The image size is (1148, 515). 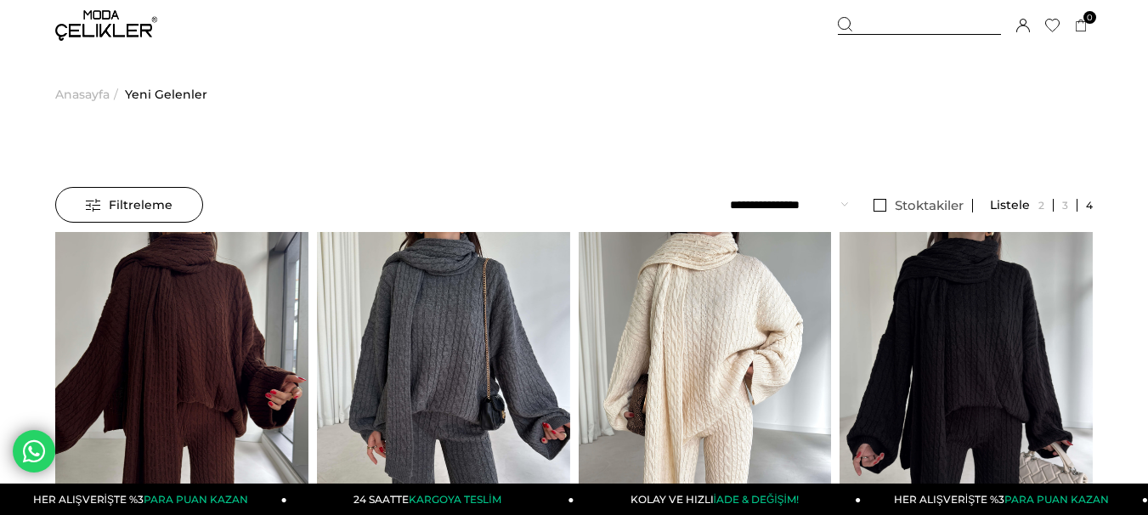 What do you see at coordinates (166, 94) in the screenshot?
I see `span: Yeni Gelenler` at bounding box center [166, 94].